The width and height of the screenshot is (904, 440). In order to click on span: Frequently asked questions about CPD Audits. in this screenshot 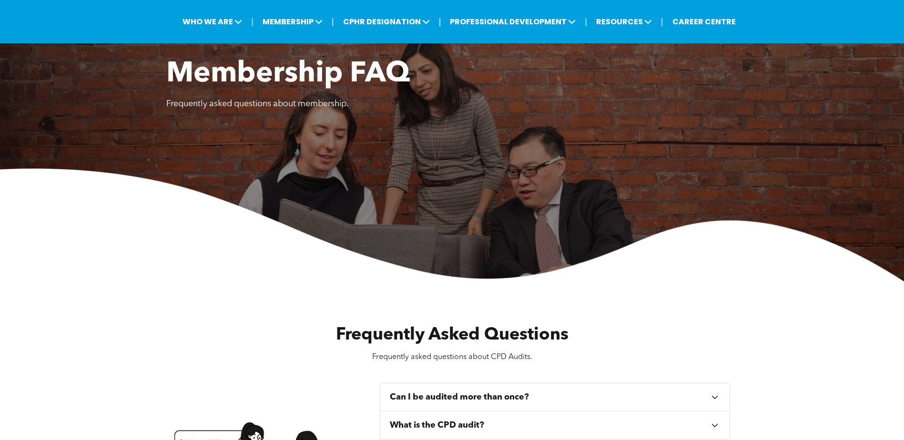, I will do `click(452, 357)`.